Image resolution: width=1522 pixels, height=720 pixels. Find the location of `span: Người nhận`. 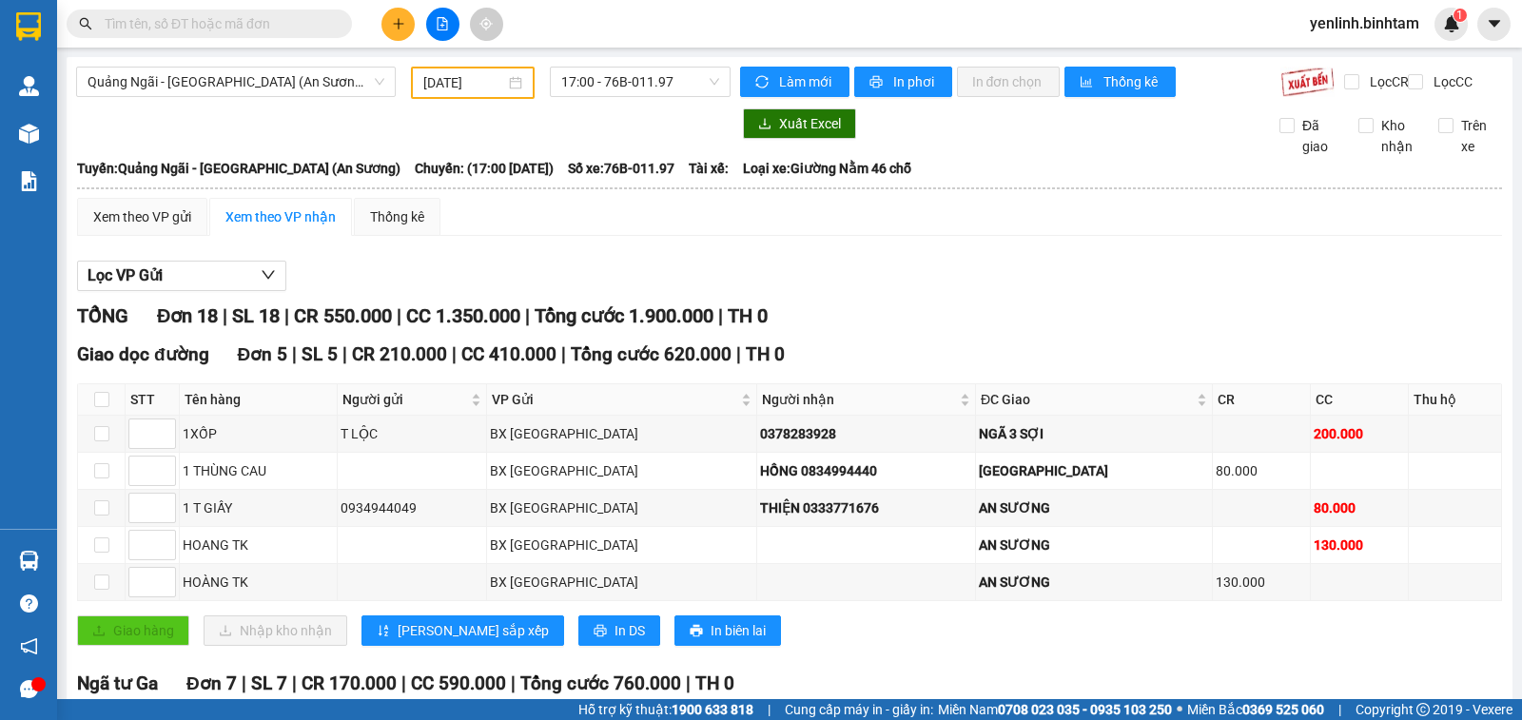

span: Người nhận is located at coordinates (859, 400).